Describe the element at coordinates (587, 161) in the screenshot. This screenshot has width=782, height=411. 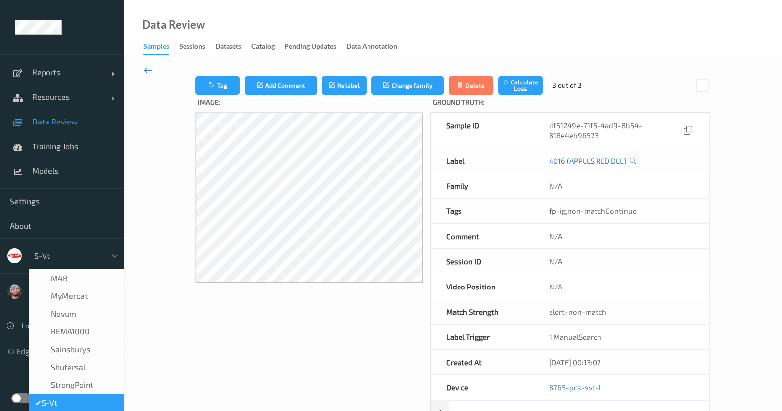
I see `a: 4016 (APPLES RED DEL)` at that location.